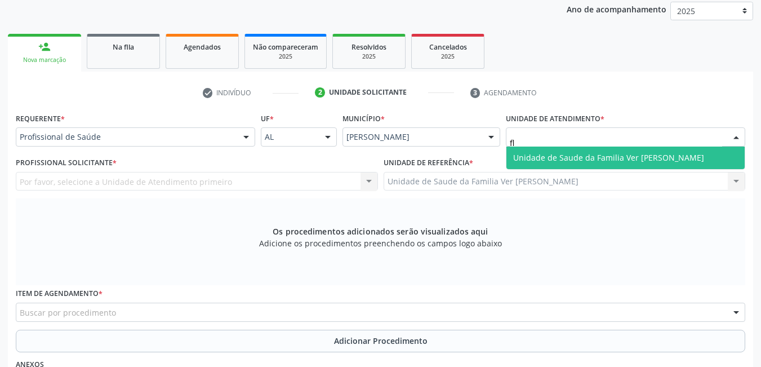  Describe the element at coordinates (289, 137) in the screenshot. I see `span: AL` at that location.